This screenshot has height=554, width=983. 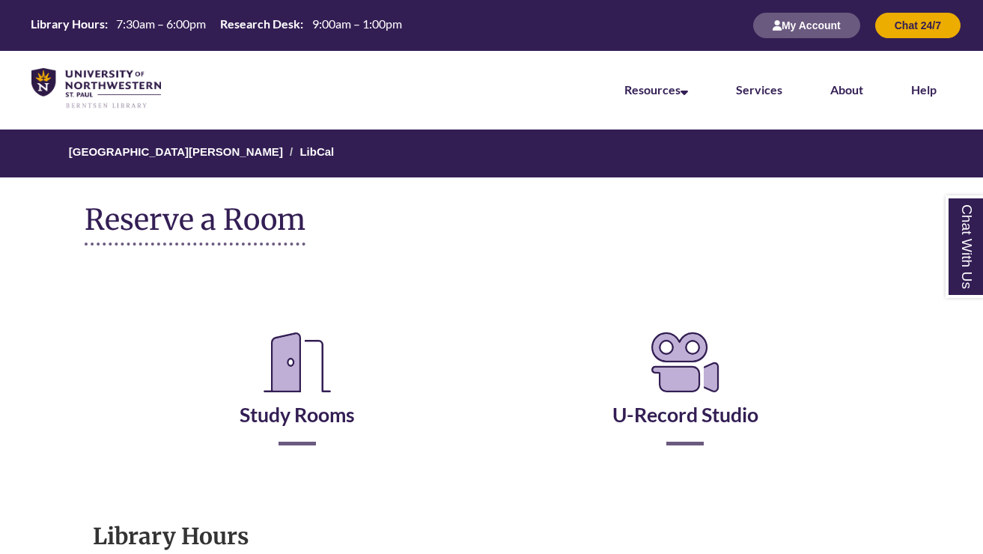 What do you see at coordinates (67, 24) in the screenshot?
I see `th: Library Hours:` at bounding box center [67, 24].